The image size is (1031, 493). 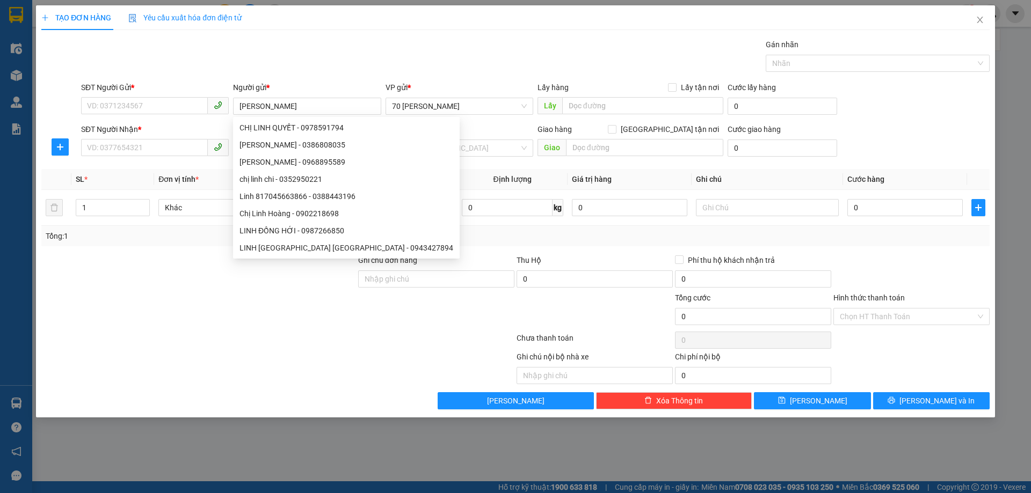 What do you see at coordinates (648, 401) in the screenshot?
I see `span: delete` at bounding box center [648, 401].